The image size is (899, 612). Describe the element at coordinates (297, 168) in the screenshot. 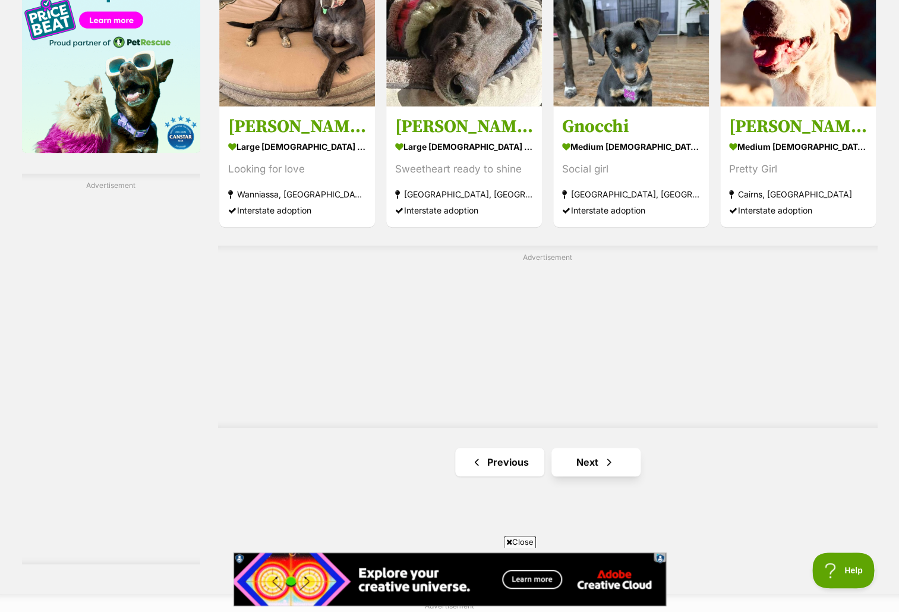

I see `div: Looking for love` at that location.